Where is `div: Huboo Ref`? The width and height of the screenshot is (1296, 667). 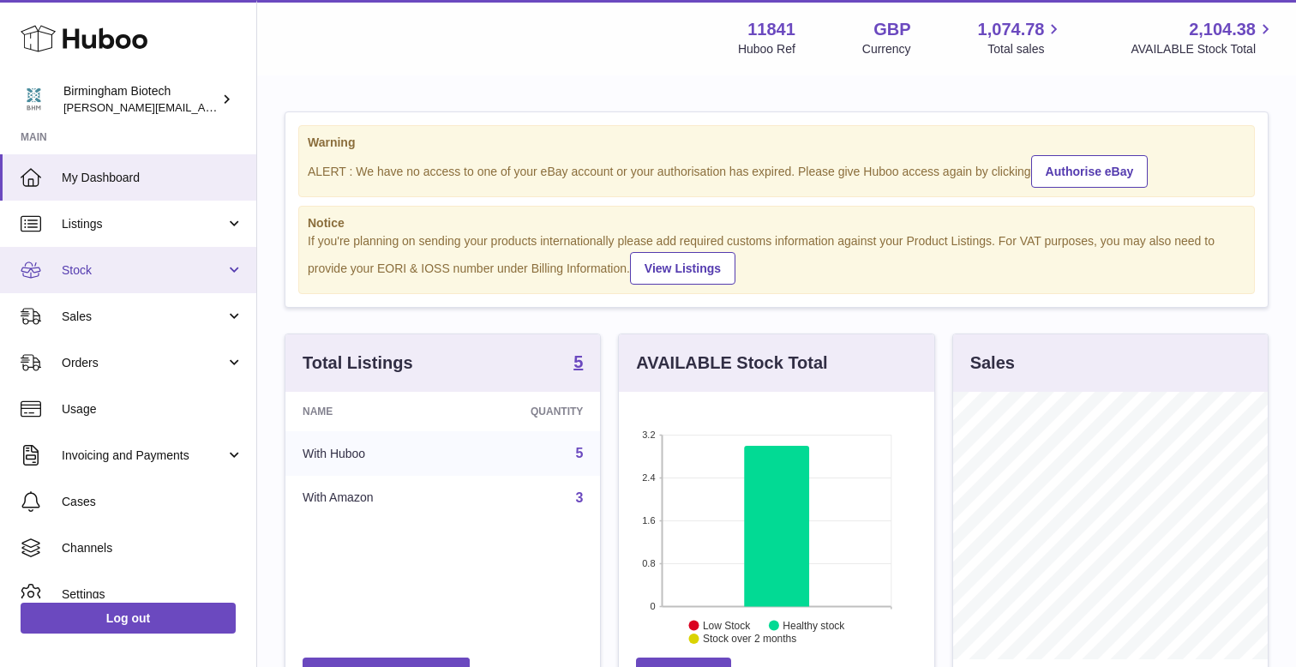
div: Huboo Ref is located at coordinates (766, 49).